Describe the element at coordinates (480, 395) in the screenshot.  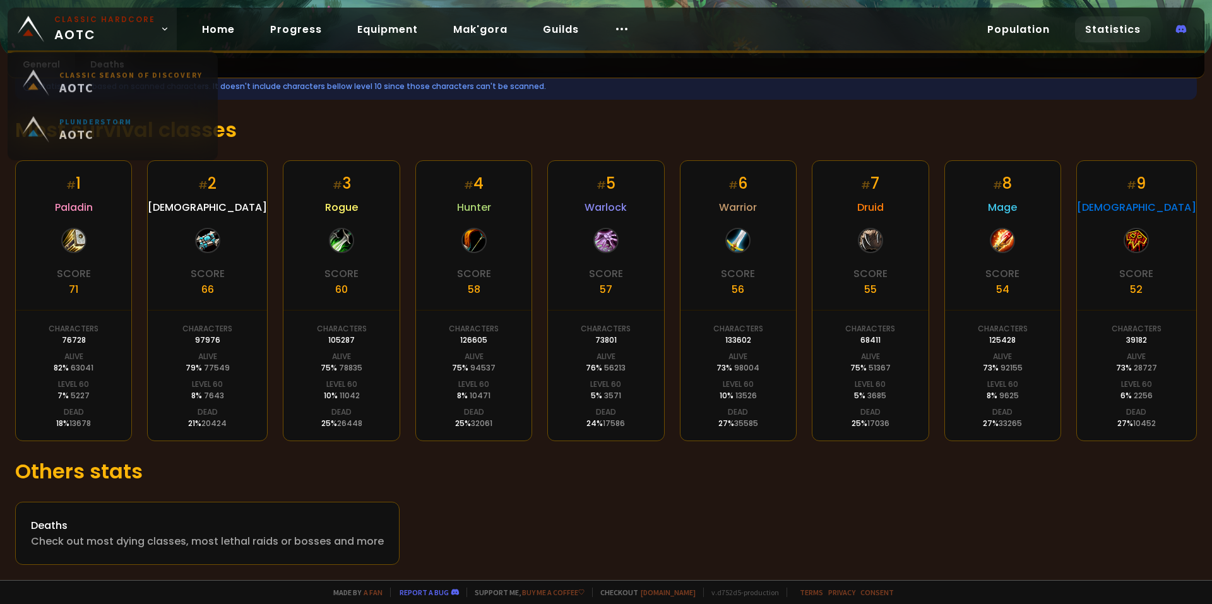
I see `span: 10471` at that location.